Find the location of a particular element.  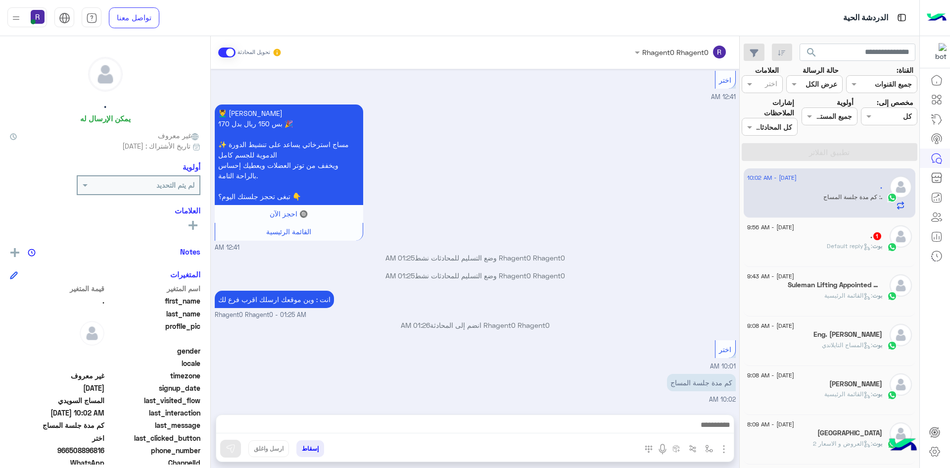

span: locale is located at coordinates (153, 363).